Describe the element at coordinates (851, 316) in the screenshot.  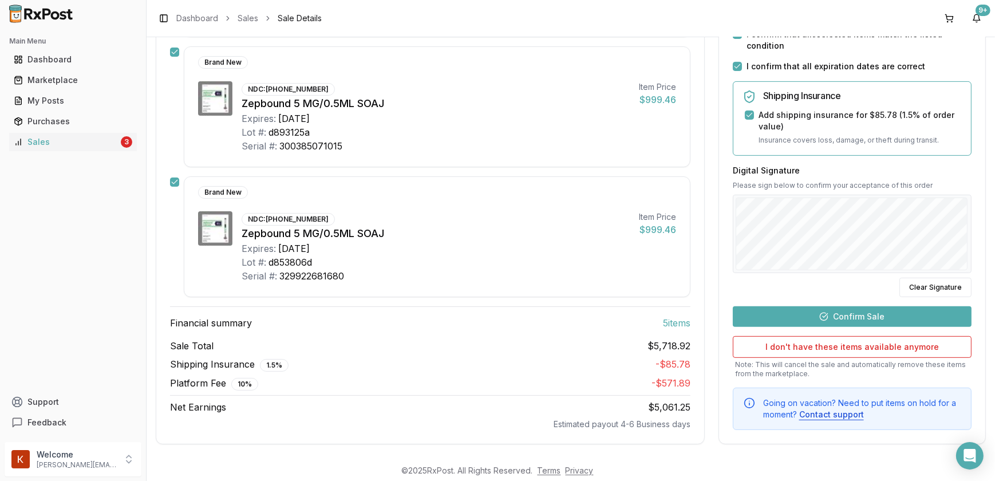
I see `button: Confirm Sale` at that location.